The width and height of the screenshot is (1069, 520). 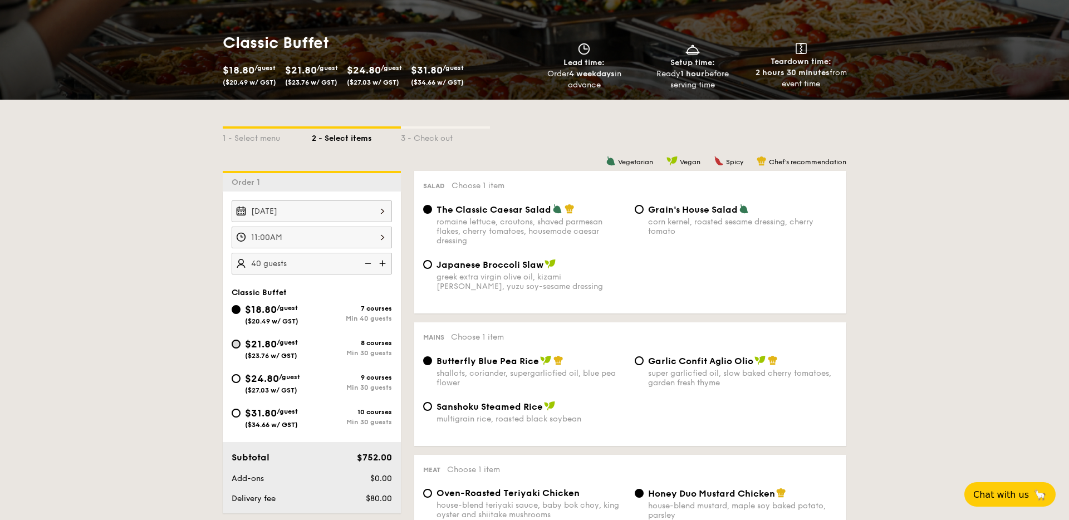 What do you see at coordinates (531, 231) in the screenshot?
I see `div: romaine lettuce, croutons, shaved parmesan flakes, cherry tomatoes, housemade caesar dressing` at bounding box center [531, 231].